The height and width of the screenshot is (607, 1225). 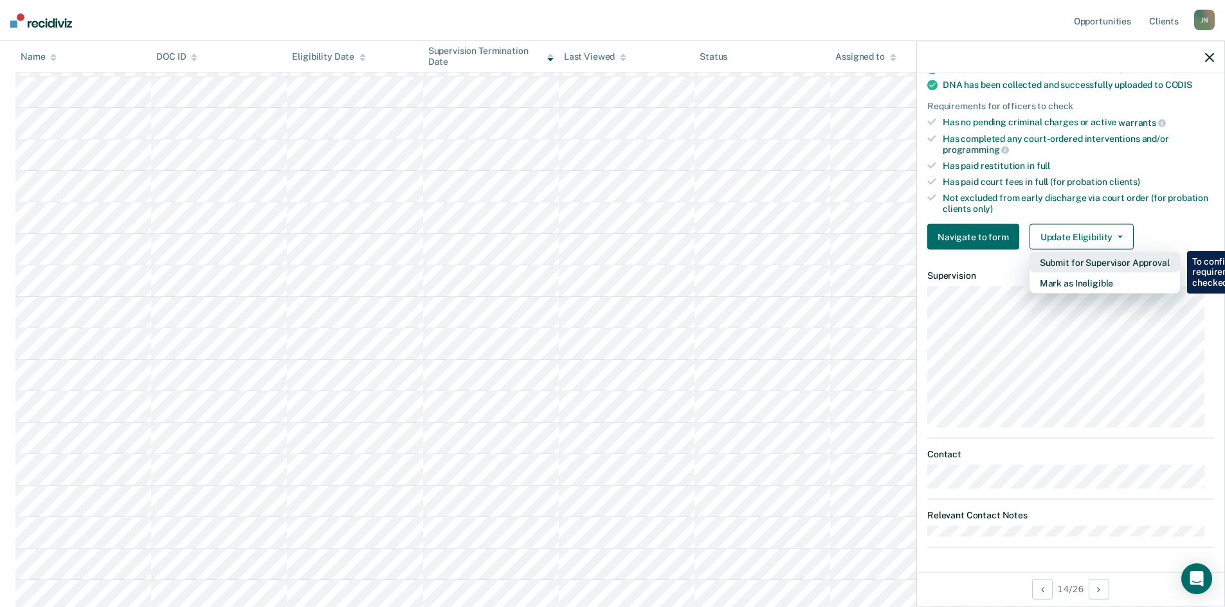 What do you see at coordinates (1142, 122) in the screenshot?
I see `span: warrants` at bounding box center [1142, 122].